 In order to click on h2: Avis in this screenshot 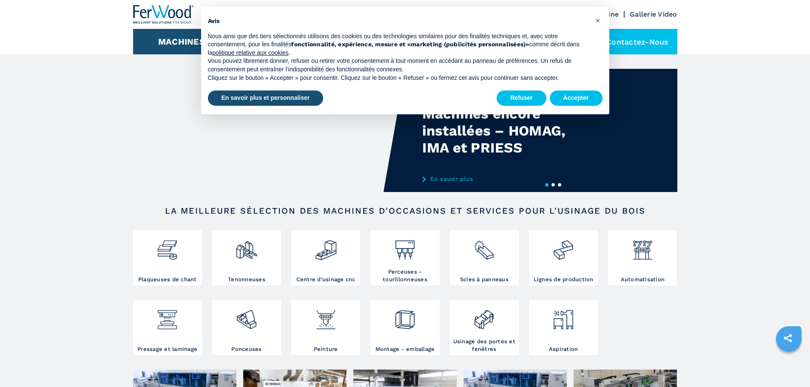, I will do `click(398, 21)`.